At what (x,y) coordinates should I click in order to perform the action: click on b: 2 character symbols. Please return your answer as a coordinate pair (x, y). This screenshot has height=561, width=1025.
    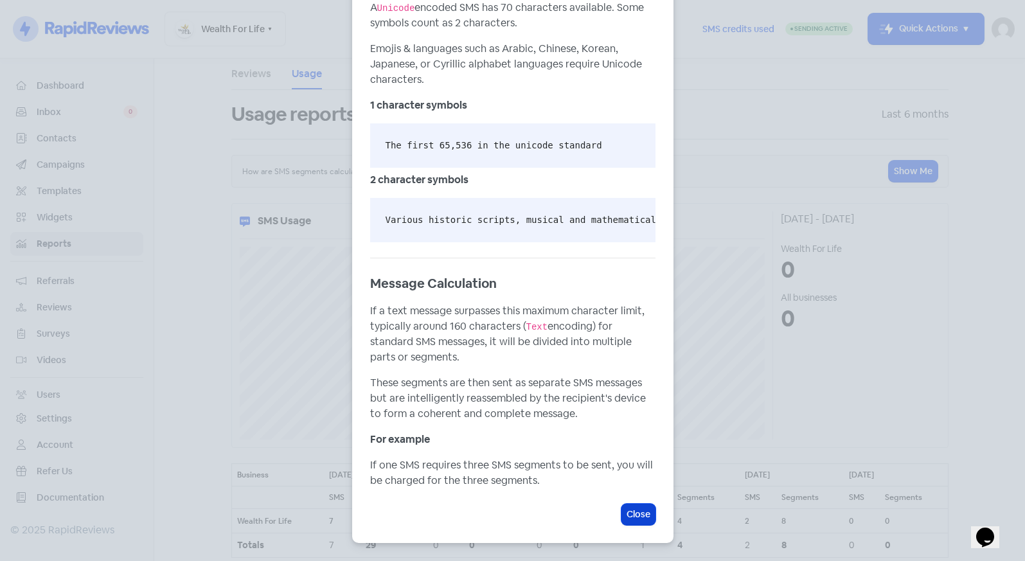
    Looking at the image, I should click on (419, 179).